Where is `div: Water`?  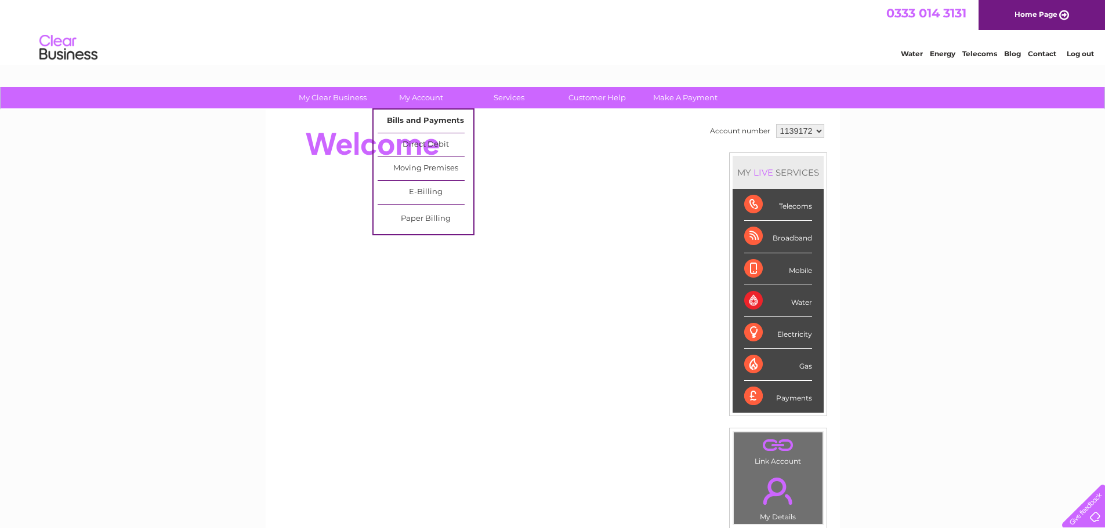 div: Water is located at coordinates (778, 301).